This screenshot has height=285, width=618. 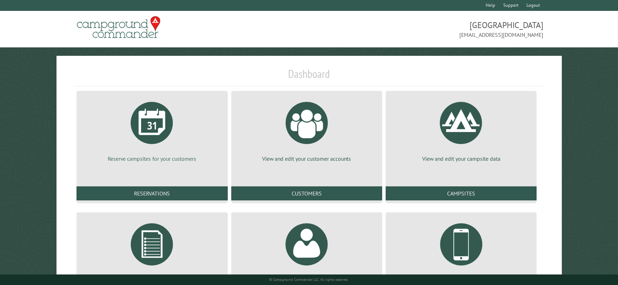 What do you see at coordinates (119, 27) in the screenshot?
I see `img: Campground Commander` at bounding box center [119, 27].